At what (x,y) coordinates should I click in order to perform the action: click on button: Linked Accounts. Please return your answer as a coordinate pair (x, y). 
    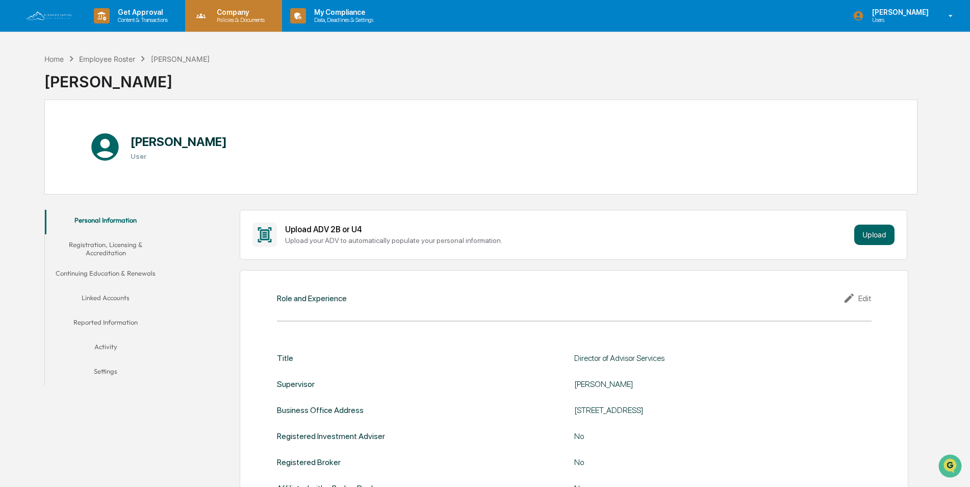
    Looking at the image, I should click on (106, 299).